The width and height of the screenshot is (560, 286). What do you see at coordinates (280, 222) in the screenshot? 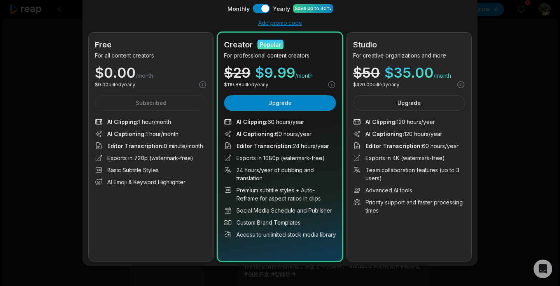
I see `li: Custom Brand Templates` at bounding box center [280, 222].